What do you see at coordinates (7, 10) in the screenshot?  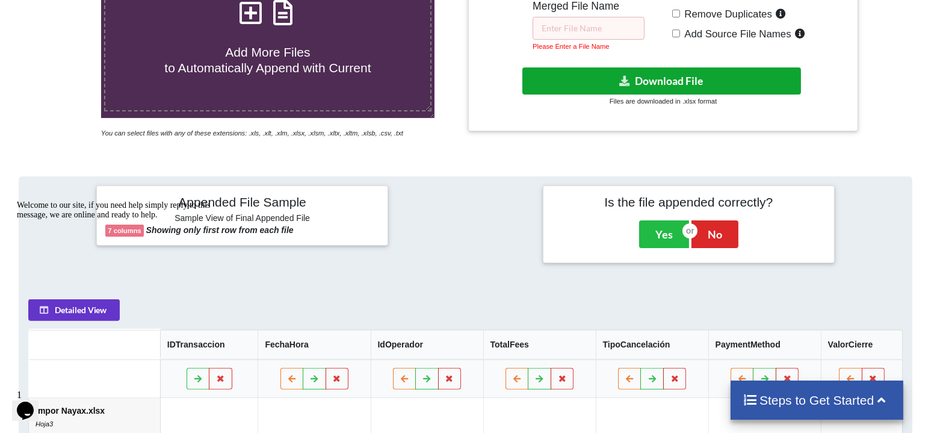 I see `span: 1` at bounding box center [7, 10].